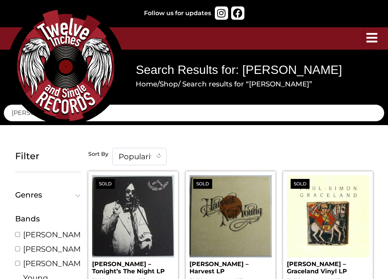  What do you see at coordinates (146, 84) in the screenshot?
I see `a: Home` at bounding box center [146, 84].